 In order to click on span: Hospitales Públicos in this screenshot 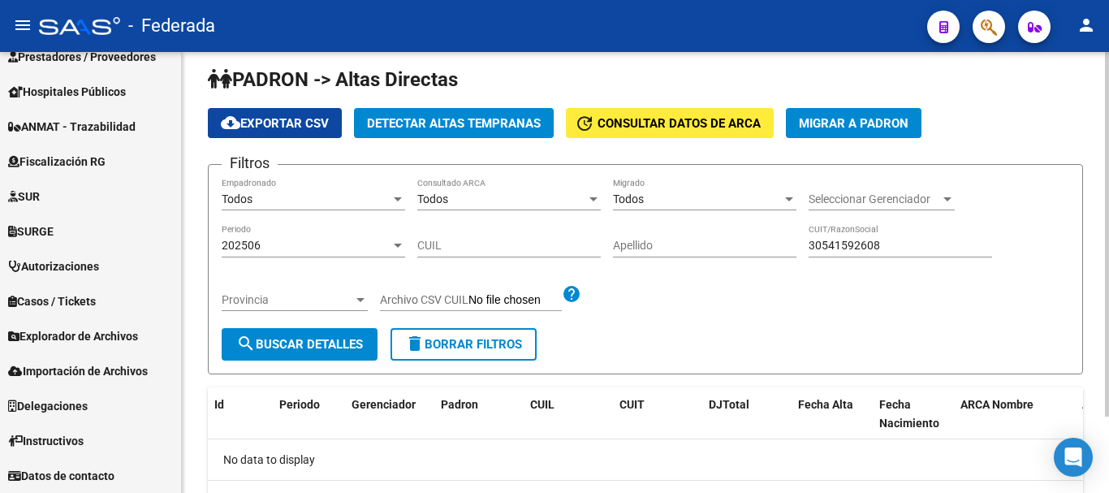, I will do `click(67, 92)`.